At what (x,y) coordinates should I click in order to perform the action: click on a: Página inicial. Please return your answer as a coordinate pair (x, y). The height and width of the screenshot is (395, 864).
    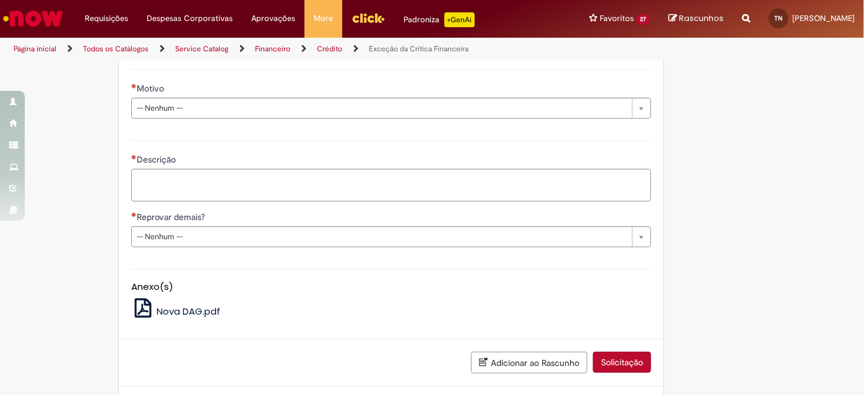
    Looking at the image, I should click on (35, 49).